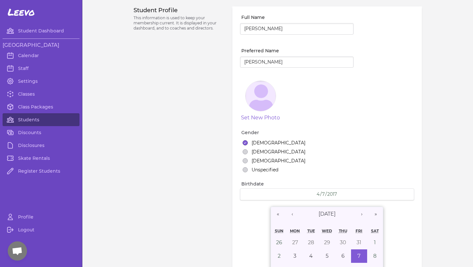 The image size is (473, 267). Describe the element at coordinates (359, 243) in the screenshot. I see `button: March 31, 2017` at that location.